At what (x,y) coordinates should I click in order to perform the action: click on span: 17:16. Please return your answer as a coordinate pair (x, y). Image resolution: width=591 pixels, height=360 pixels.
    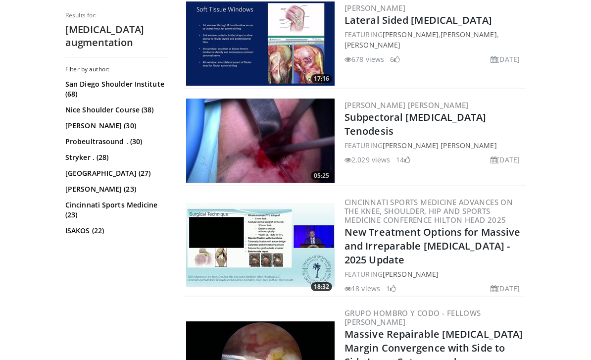
    Looking at the image, I should click on (321, 79).